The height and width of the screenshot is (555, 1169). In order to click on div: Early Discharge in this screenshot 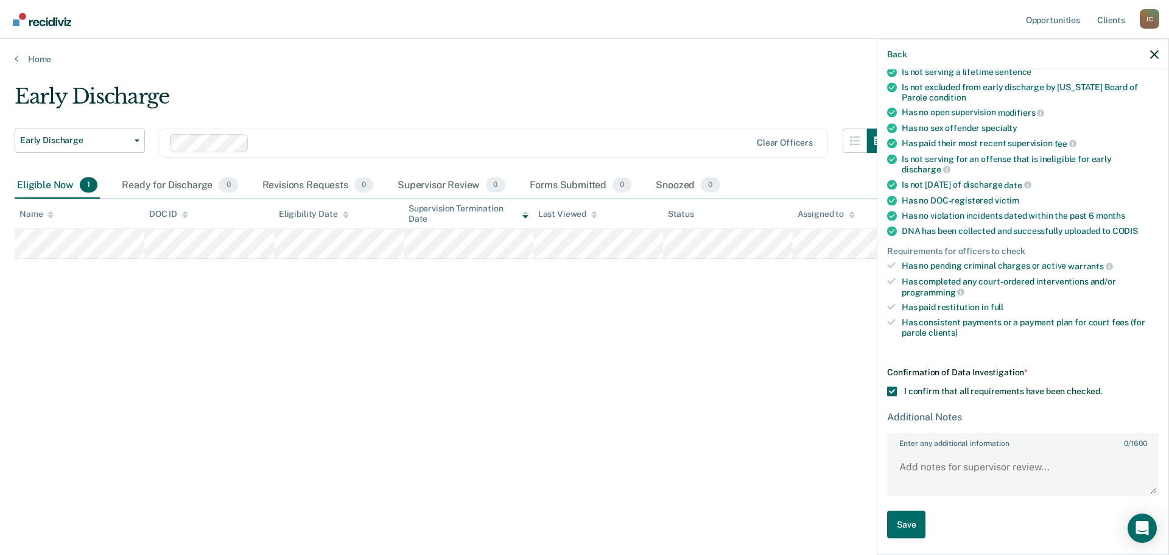, I will do `click(453, 101)`.